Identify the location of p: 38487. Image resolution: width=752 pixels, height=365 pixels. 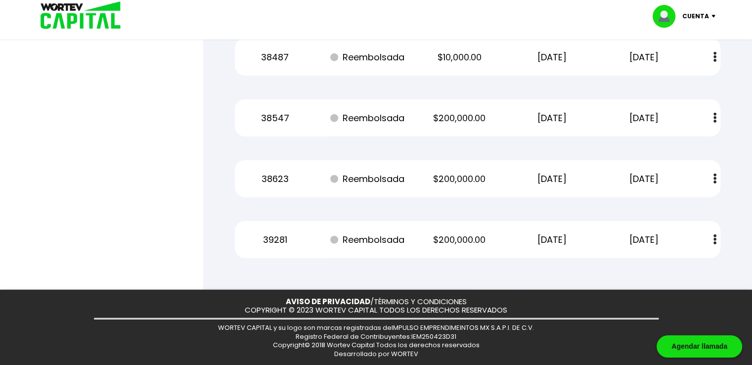
(275, 57).